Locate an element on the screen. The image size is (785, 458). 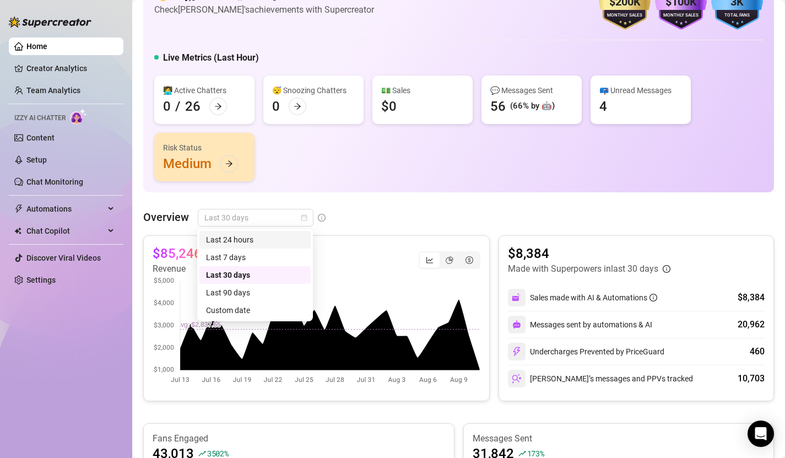
div: Risk Status is located at coordinates (204, 148).